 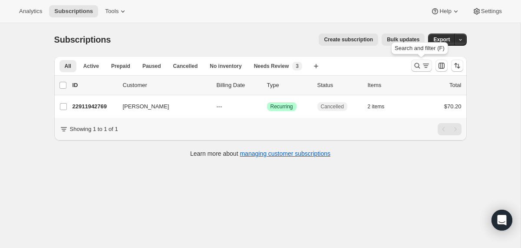 What do you see at coordinates (121, 66) in the screenshot?
I see `span: Prepaid` at bounding box center [121, 66].